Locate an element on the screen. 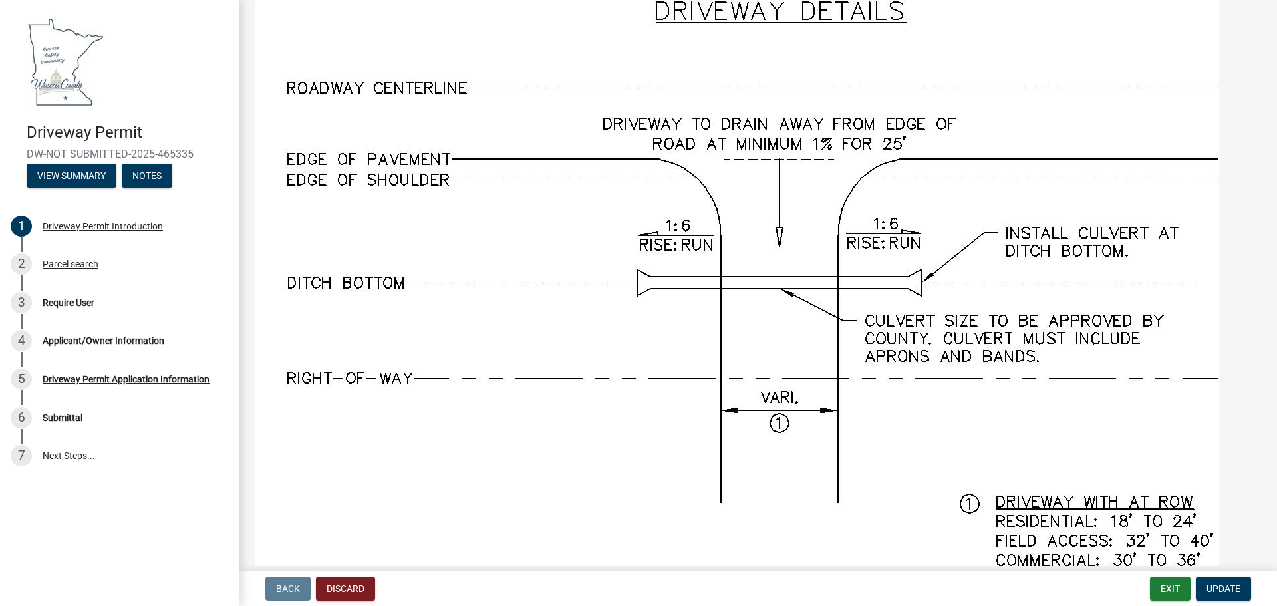 Image resolution: width=1277 pixels, height=606 pixels. wm-modal-confirm: Summary is located at coordinates (71, 176).